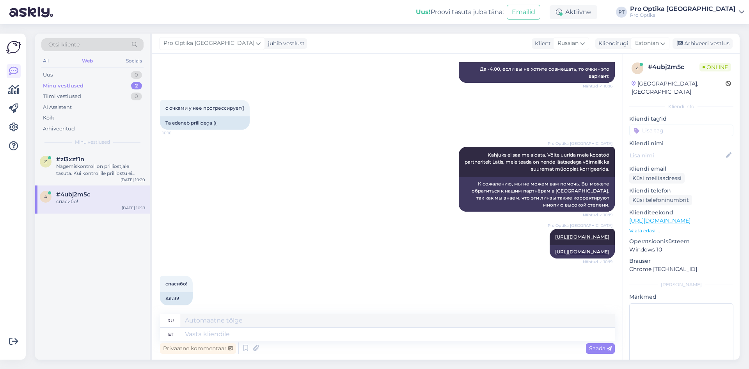 This screenshot has width=749, height=369. What do you see at coordinates (682, 119) in the screenshot?
I see `p: Kliendi tag'id` at bounding box center [682, 119].